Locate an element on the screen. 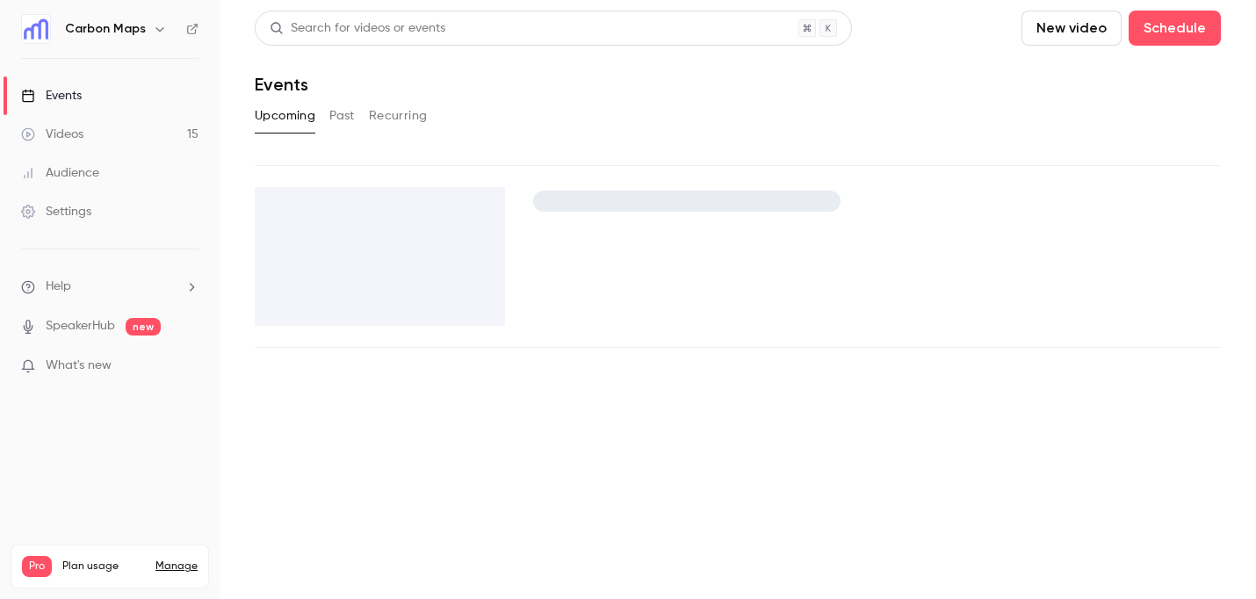 This screenshot has width=1256, height=599. button: Schedule is located at coordinates (1174, 28).